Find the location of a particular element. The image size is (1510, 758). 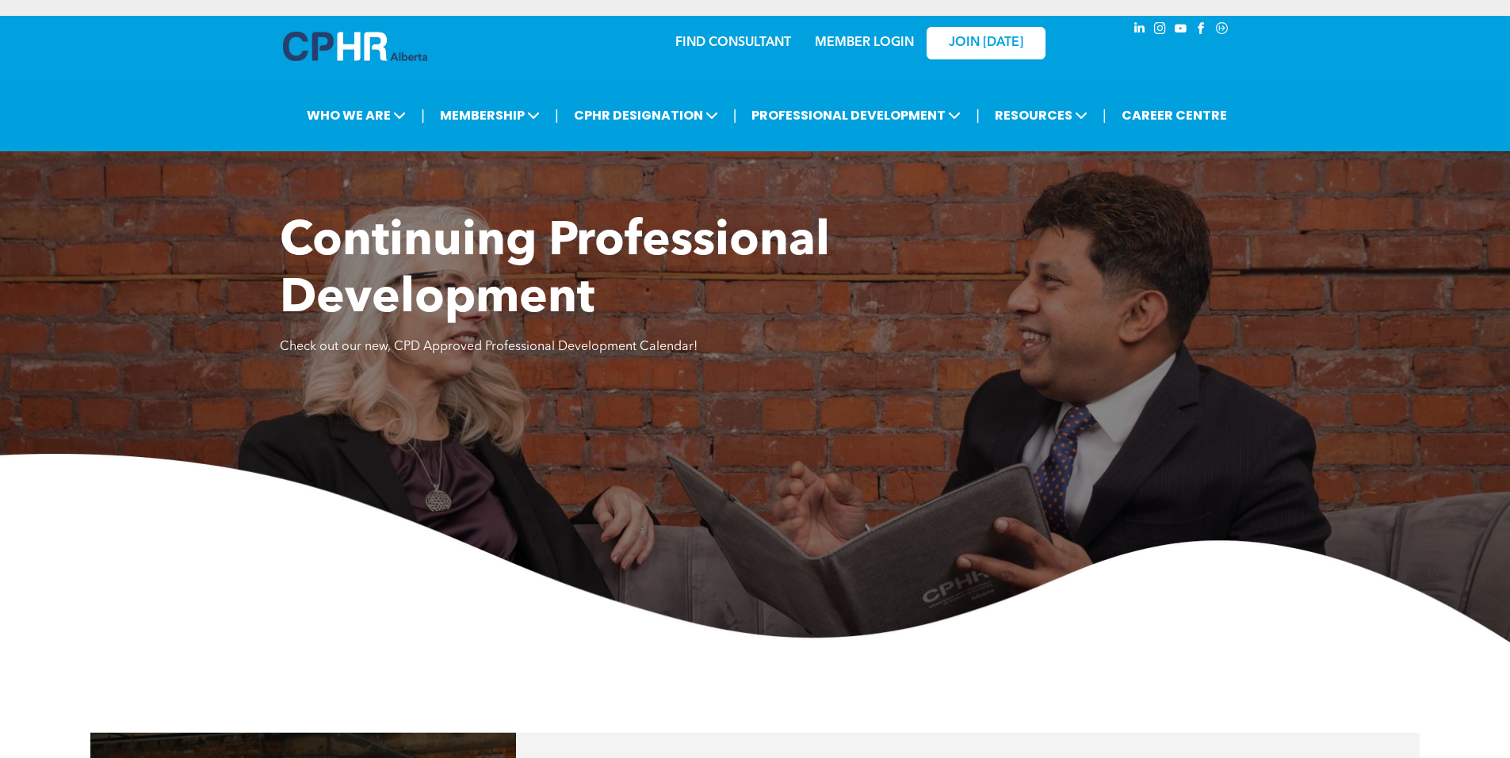

a: facebook is located at coordinates (1201, 30).